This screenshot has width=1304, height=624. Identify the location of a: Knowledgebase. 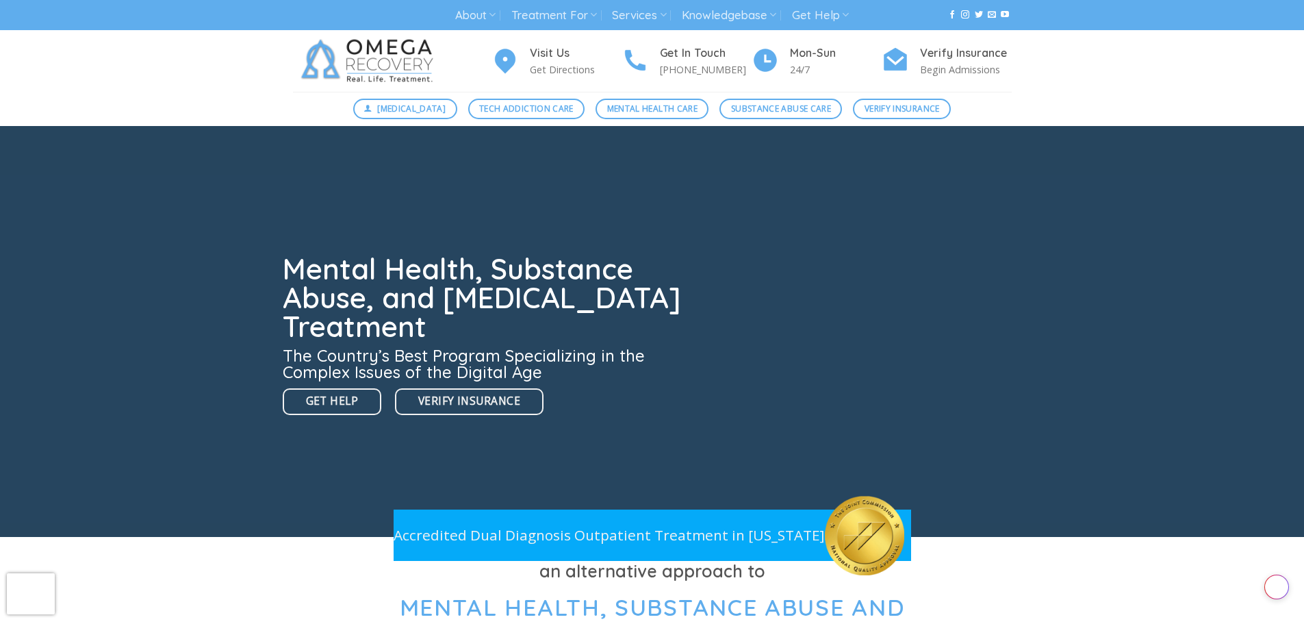
(729, 15).